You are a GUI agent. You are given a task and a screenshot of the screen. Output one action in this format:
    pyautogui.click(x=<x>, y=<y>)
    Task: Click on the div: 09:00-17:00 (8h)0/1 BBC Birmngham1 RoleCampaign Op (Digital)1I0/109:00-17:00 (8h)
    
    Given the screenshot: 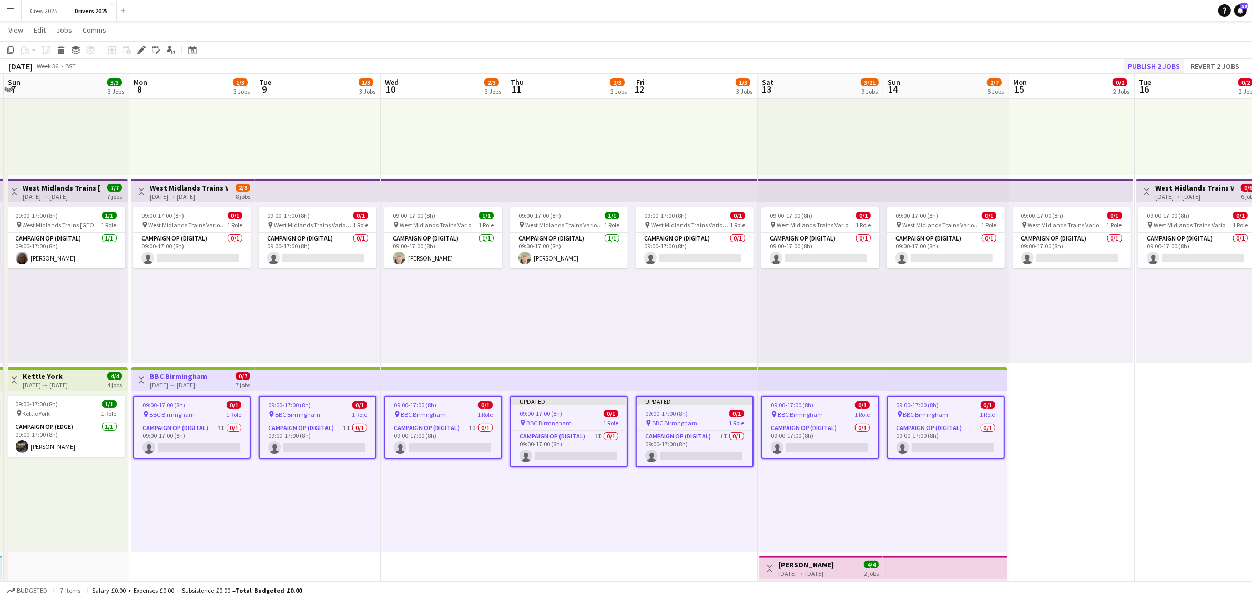 What is the action you would take?
    pyautogui.click(x=318, y=427)
    